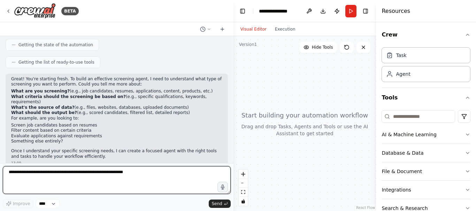  Describe the element at coordinates (426, 190) in the screenshot. I see `button: Integrations` at that location.